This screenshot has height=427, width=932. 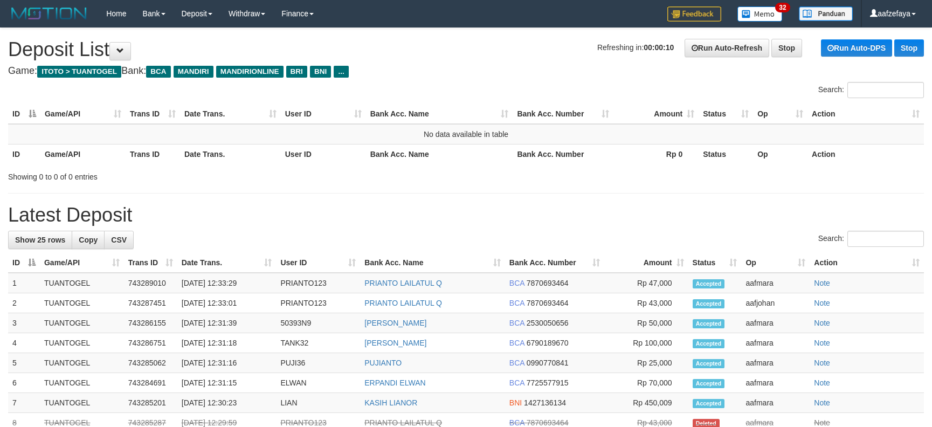 I want to click on td: 4, so click(x=24, y=343).